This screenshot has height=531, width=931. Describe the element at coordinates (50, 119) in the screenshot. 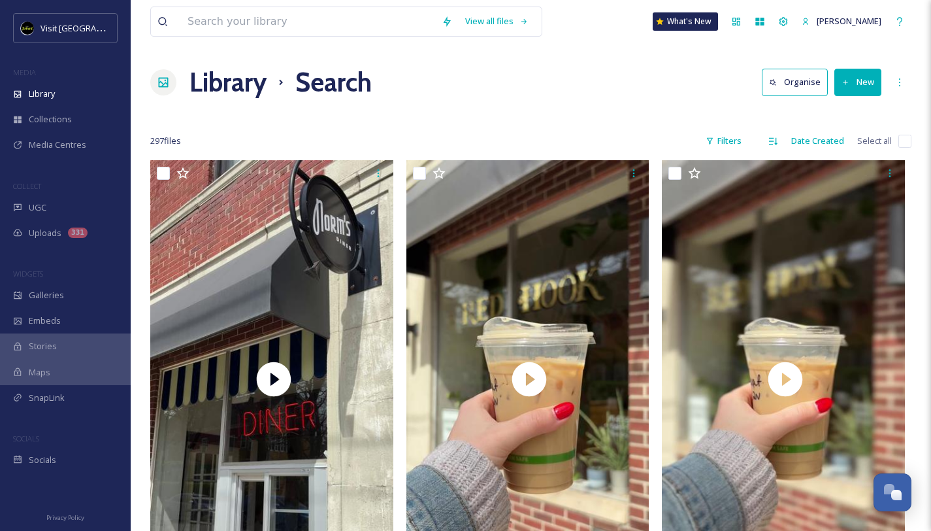

I see `span: Collections` at that location.